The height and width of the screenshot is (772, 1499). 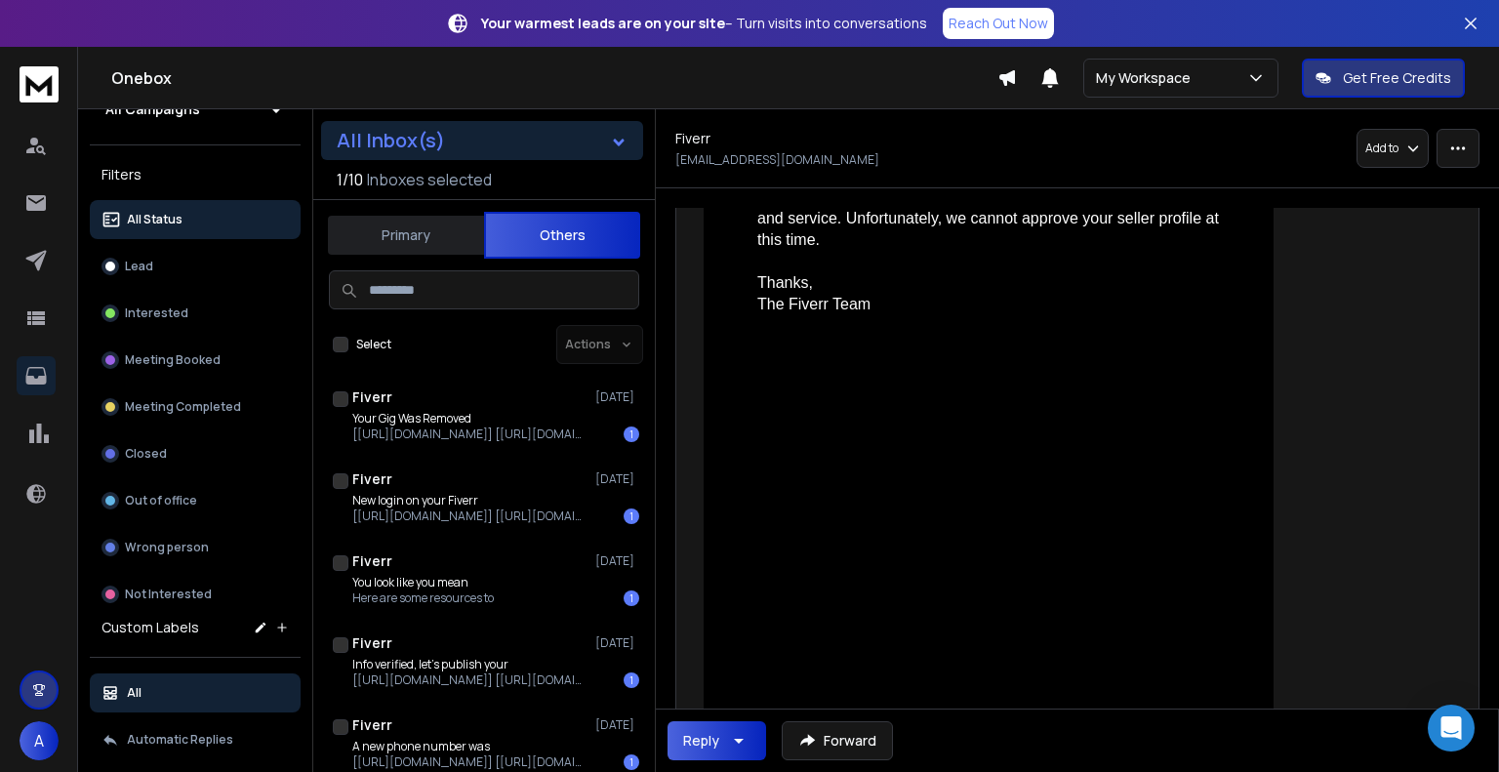 I want to click on span: A, so click(x=39, y=741).